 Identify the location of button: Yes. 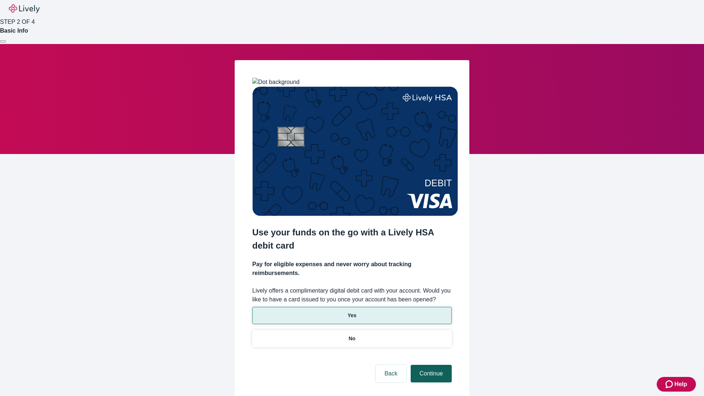
(352, 315).